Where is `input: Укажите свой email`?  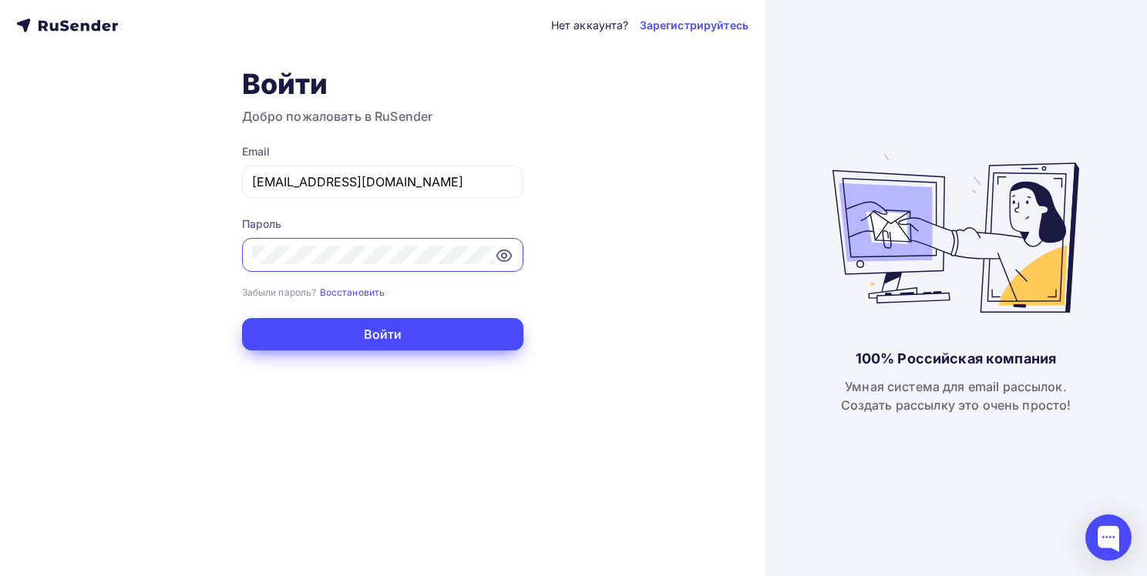
input: Укажите свой email is located at coordinates (382, 182).